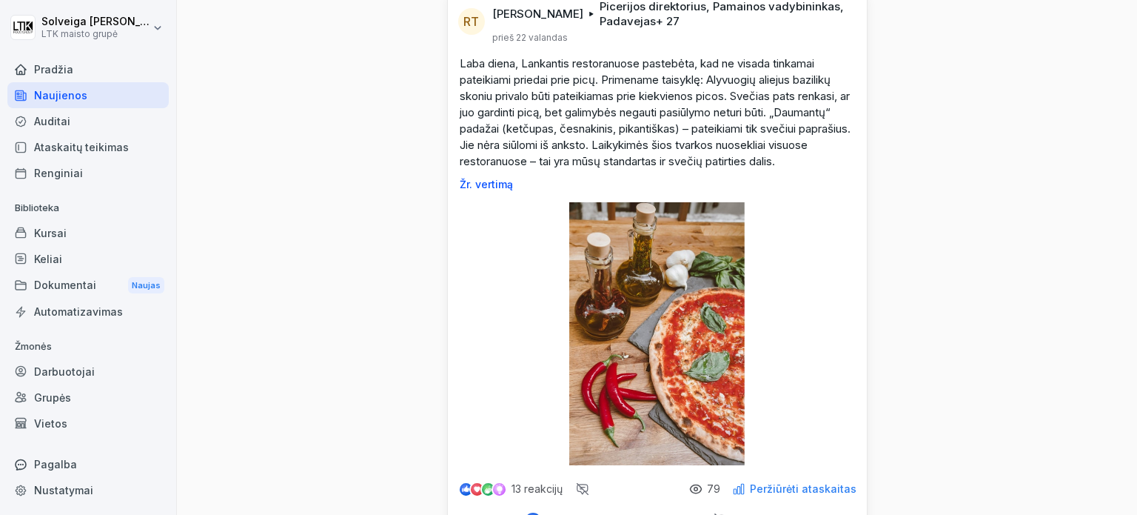  Describe the element at coordinates (488, 489) in the screenshot. I see `img: celebrate` at that location.